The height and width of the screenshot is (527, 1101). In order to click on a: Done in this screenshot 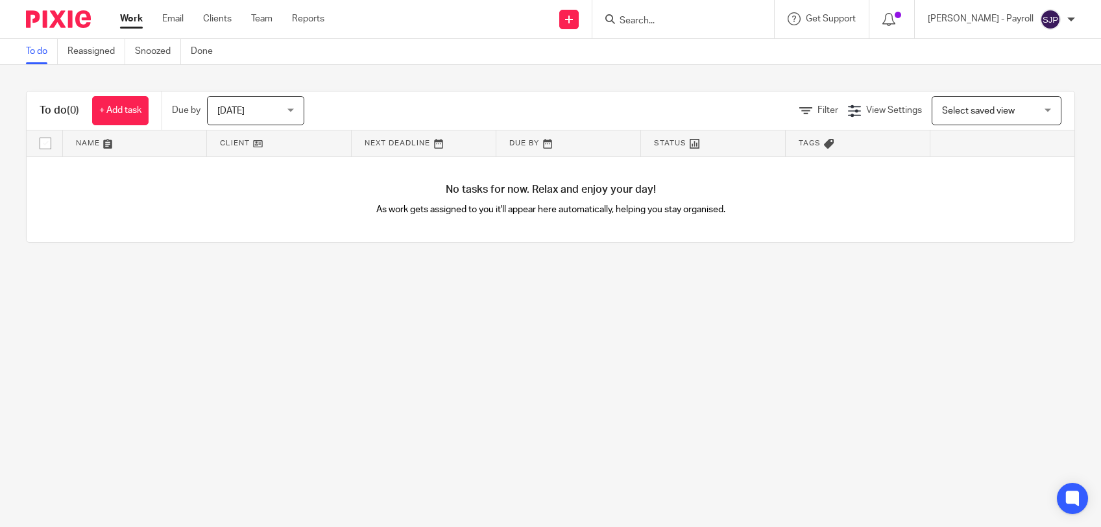, I will do `click(206, 51)`.